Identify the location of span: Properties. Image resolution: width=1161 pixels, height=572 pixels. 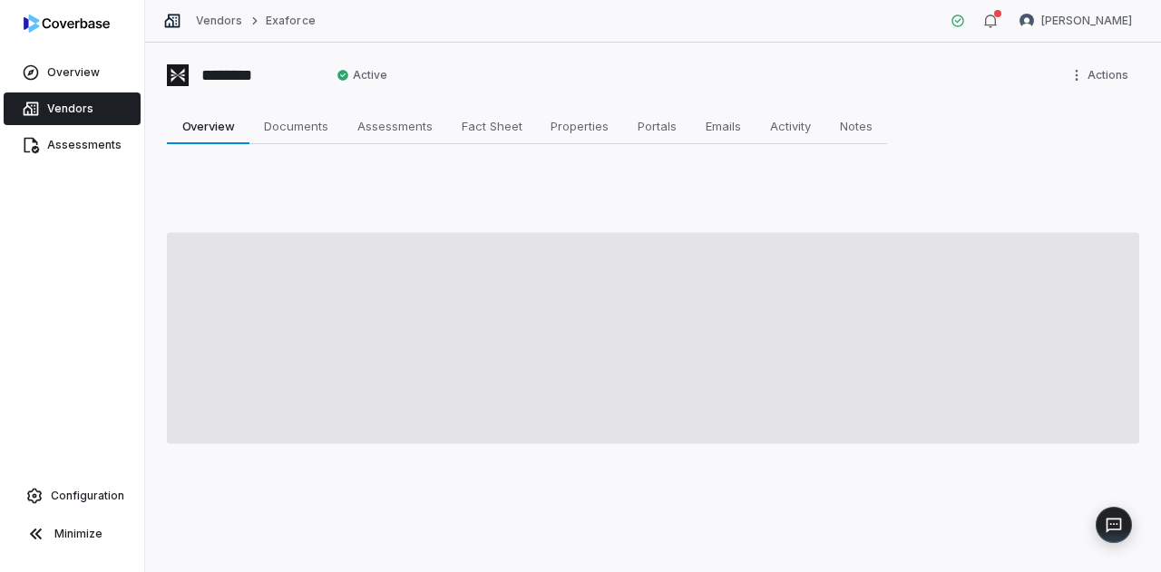
(580, 126).